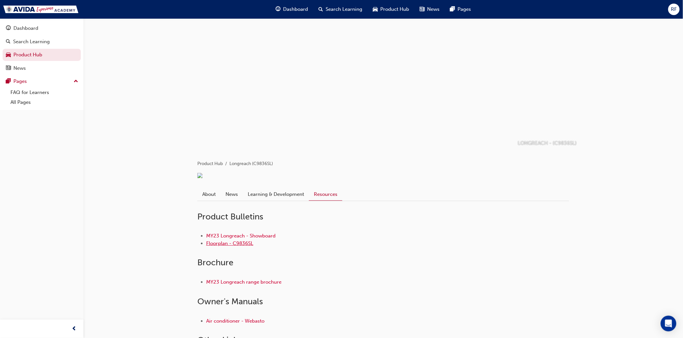  What do you see at coordinates (41, 9) in the screenshot?
I see `img: Trak` at bounding box center [41, 9].